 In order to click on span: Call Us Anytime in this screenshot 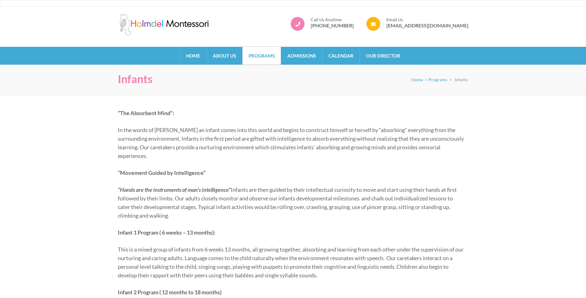, I will do `click(332, 20)`.